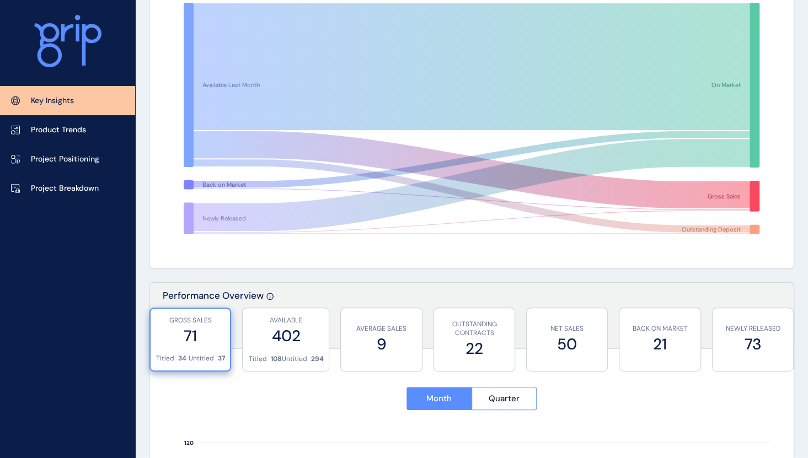 Image resolution: width=808 pixels, height=458 pixels. I want to click on span: Quarter, so click(504, 399).